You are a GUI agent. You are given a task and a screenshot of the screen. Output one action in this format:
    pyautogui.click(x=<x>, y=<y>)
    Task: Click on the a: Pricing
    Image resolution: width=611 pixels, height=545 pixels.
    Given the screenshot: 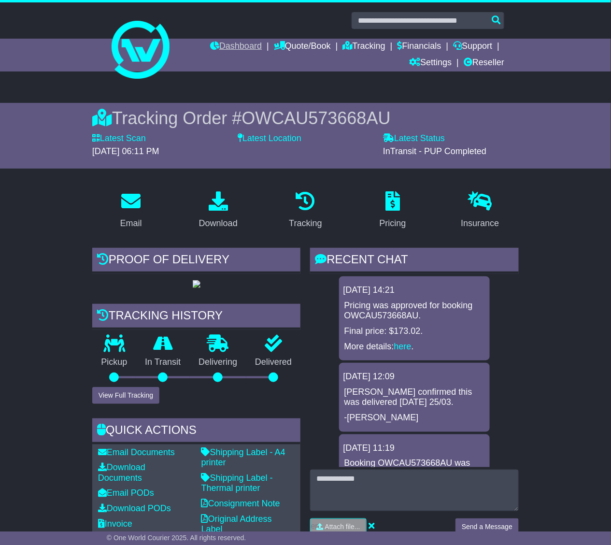 What is the action you would take?
    pyautogui.click(x=393, y=211)
    